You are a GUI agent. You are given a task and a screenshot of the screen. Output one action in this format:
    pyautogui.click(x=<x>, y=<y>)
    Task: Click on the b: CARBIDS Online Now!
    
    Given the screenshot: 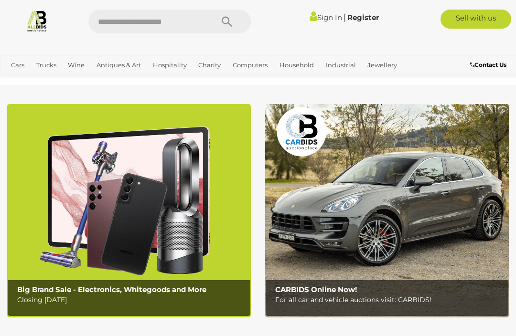 What is the action you would take?
    pyautogui.click(x=316, y=290)
    